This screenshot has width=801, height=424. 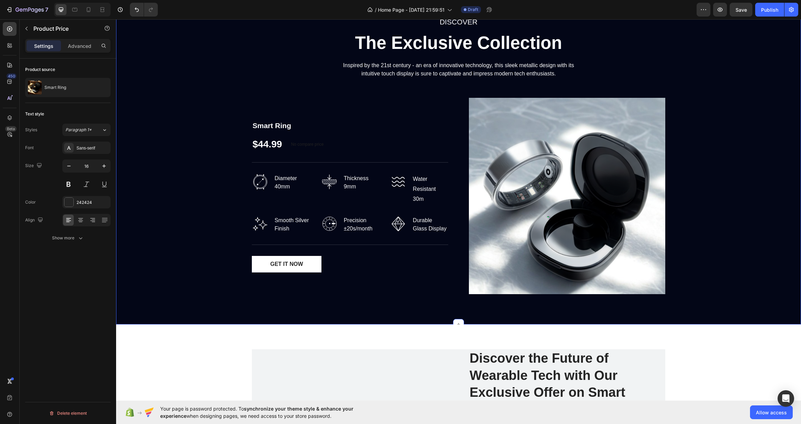 I want to click on p: Smart Ring, so click(x=55, y=88).